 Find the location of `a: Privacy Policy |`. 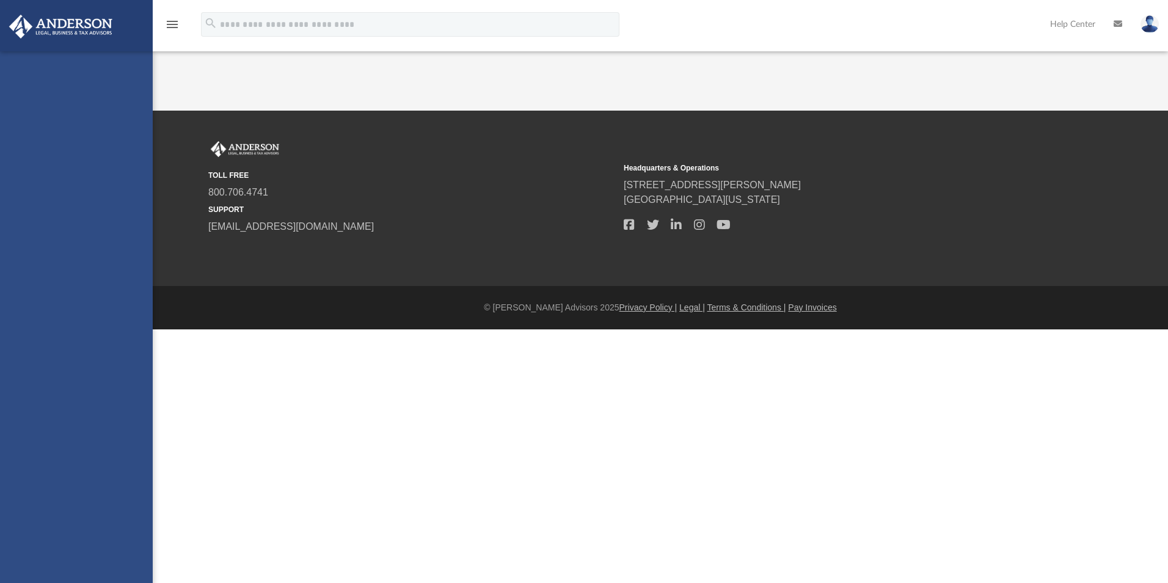

a: Privacy Policy | is located at coordinates (648, 307).